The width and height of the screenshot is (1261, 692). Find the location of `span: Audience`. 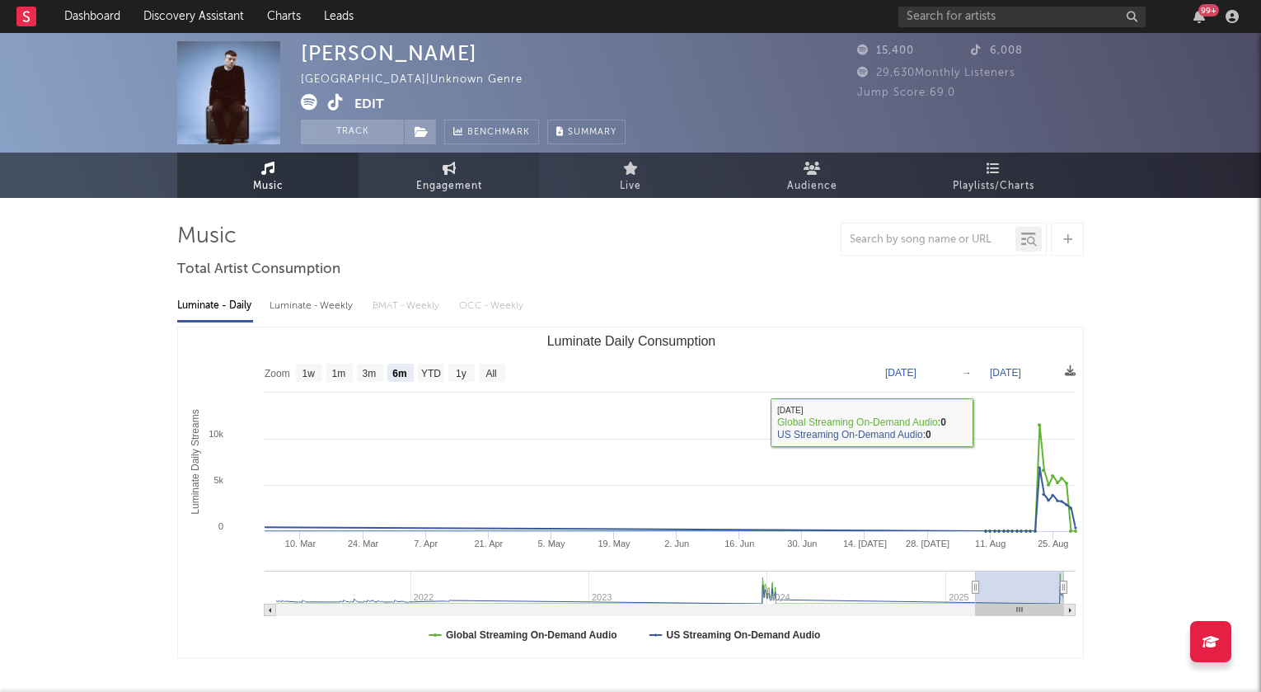

span: Audience is located at coordinates (812, 186).